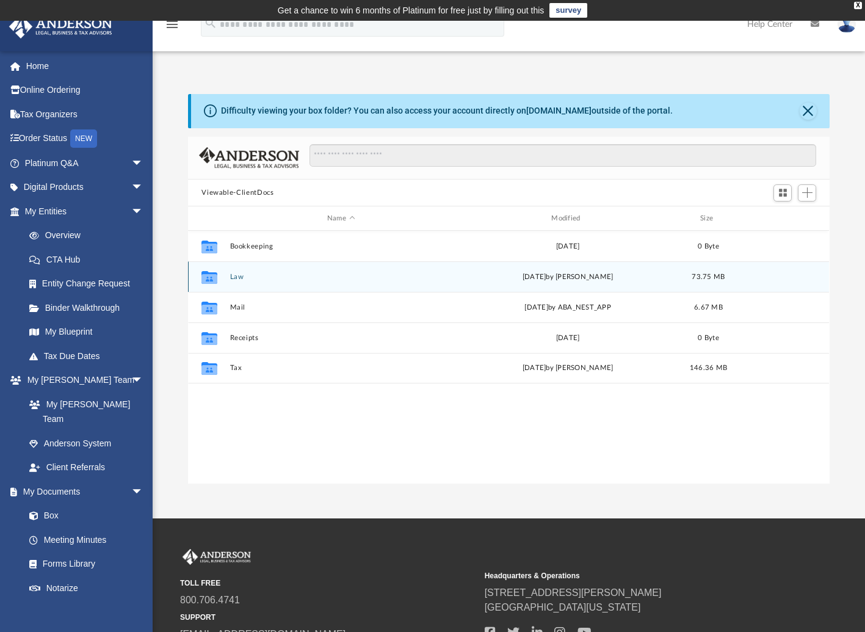 Image resolution: width=865 pixels, height=632 pixels. What do you see at coordinates (341, 368) in the screenshot?
I see `button: Tax` at bounding box center [341, 368].